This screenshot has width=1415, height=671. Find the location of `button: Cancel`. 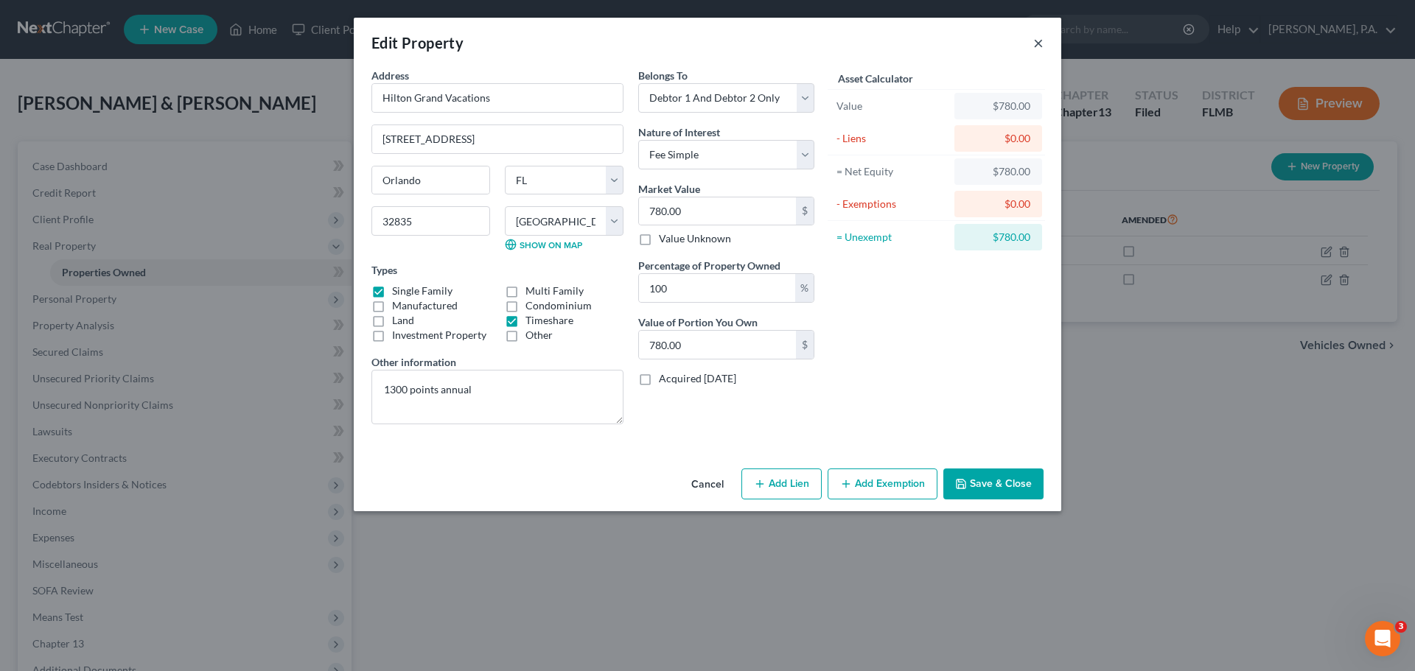

button: Cancel is located at coordinates (707, 485).